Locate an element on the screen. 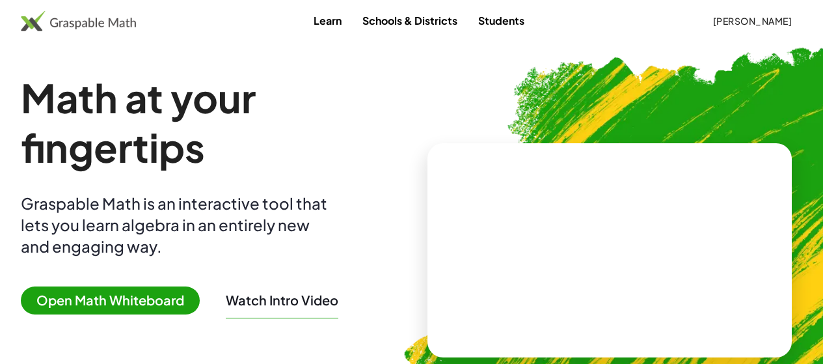 The image size is (823, 364). a: Learn is located at coordinates (327, 20).